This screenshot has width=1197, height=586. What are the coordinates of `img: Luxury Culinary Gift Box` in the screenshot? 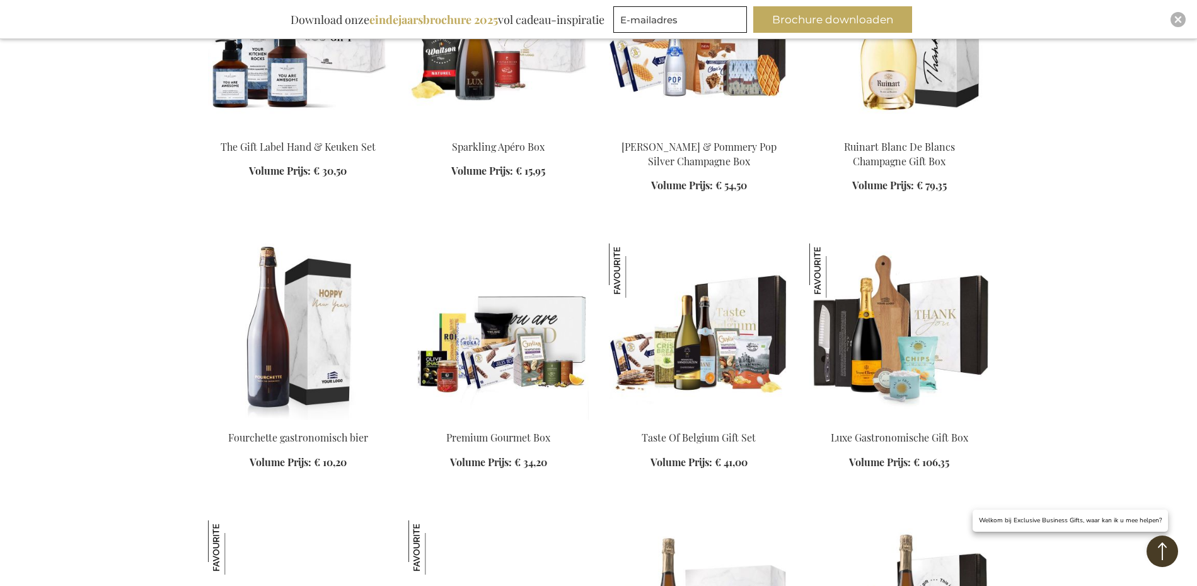 It's located at (900, 332).